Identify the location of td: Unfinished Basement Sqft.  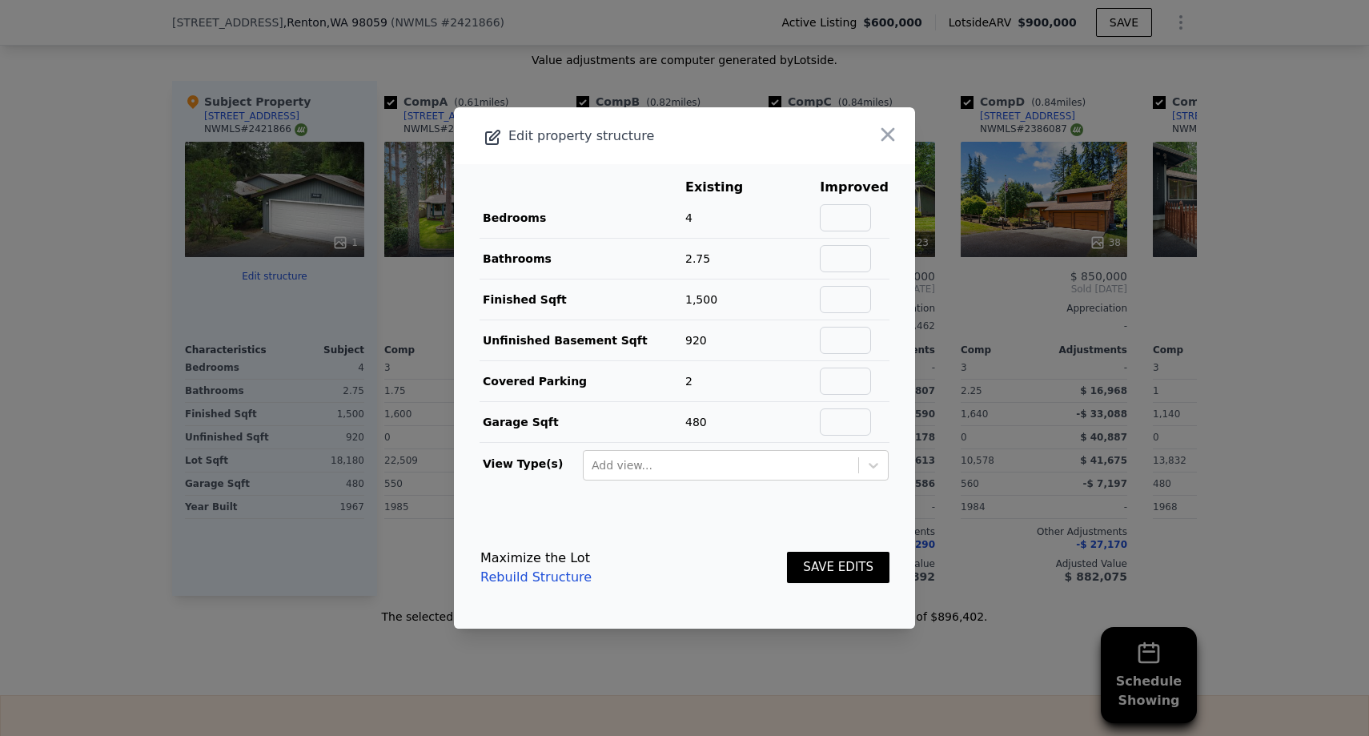
(582, 340).